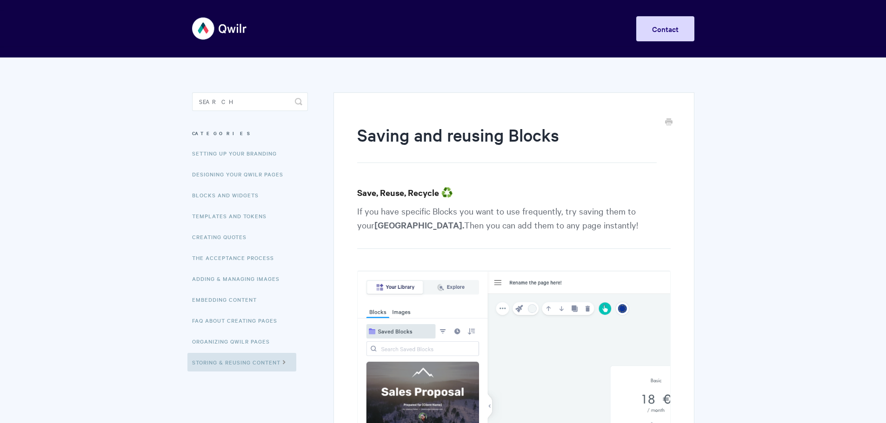 The height and width of the screenshot is (423, 886). I want to click on a: Contact, so click(665, 29).